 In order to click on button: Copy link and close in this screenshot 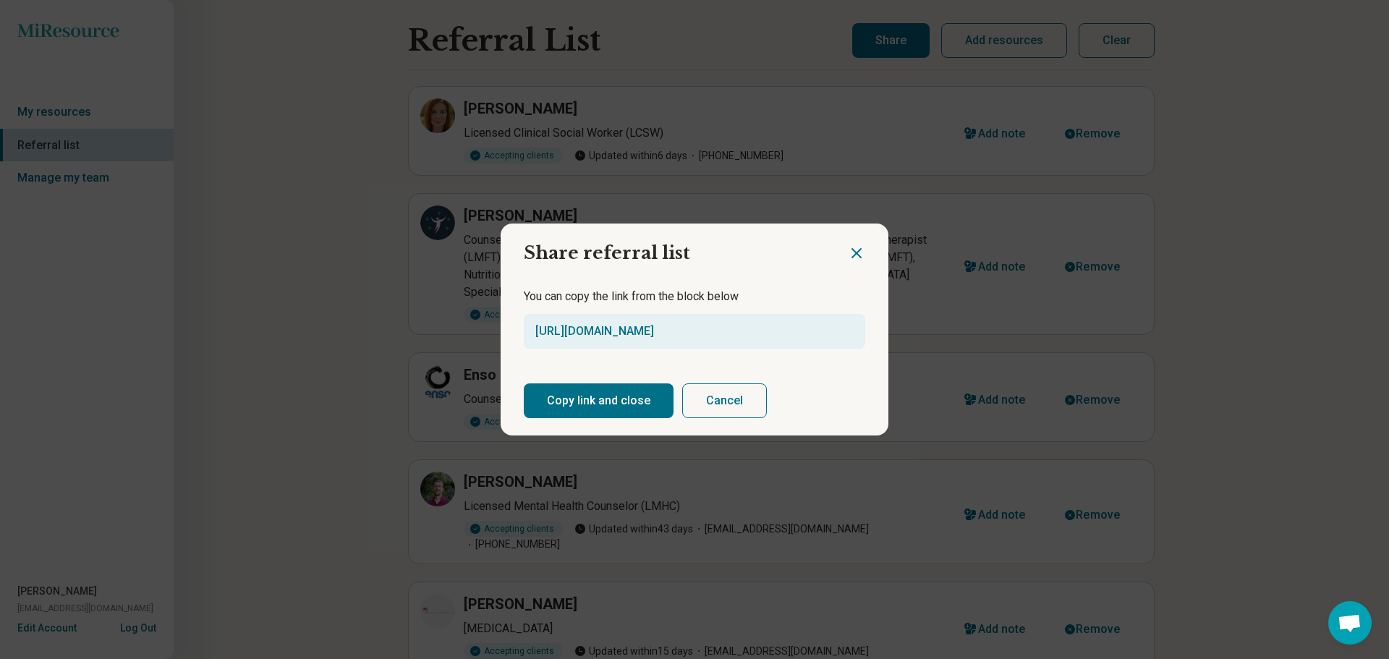, I will do `click(598, 401)`.